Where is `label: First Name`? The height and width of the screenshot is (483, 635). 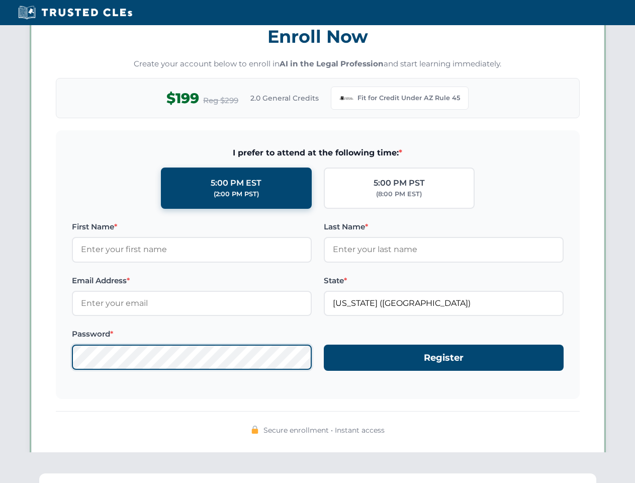 label: First Name is located at coordinates (192, 227).